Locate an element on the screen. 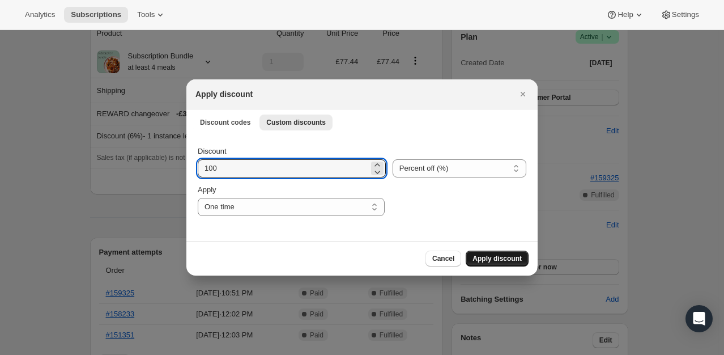 The height and width of the screenshot is (355, 724). div: Open Intercom Messenger is located at coordinates (699, 318).